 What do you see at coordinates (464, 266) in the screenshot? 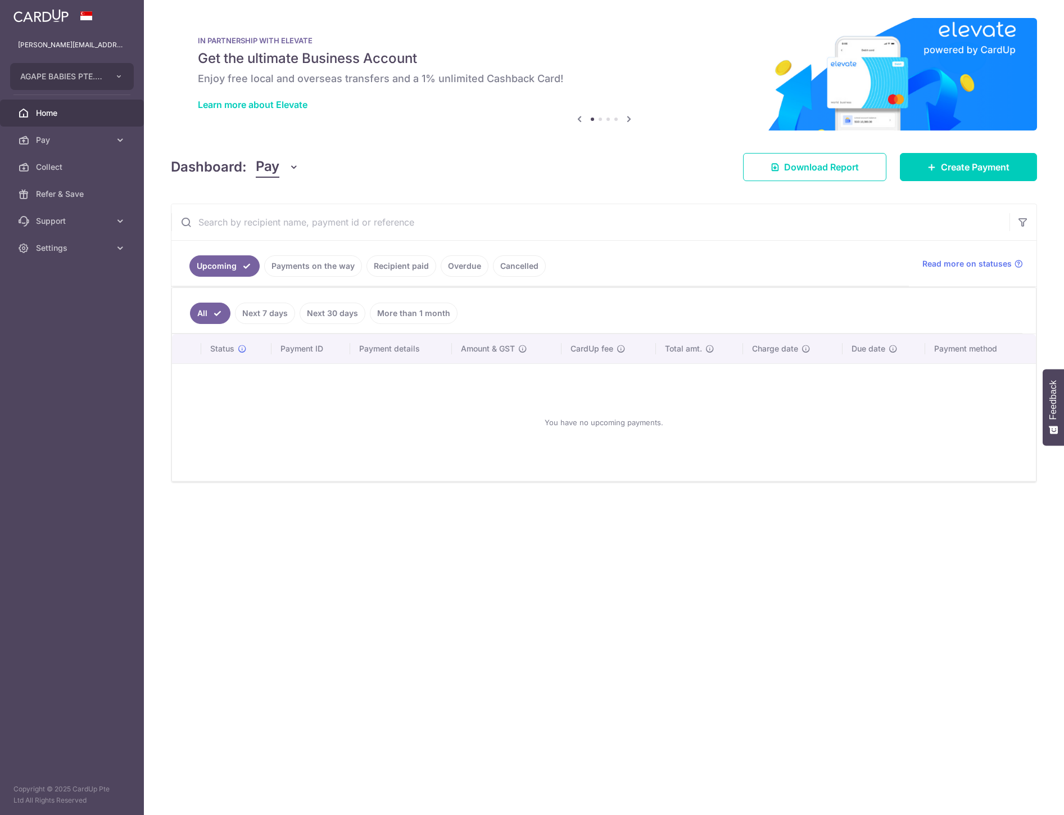
I see `a: Overdue` at bounding box center [464, 266].